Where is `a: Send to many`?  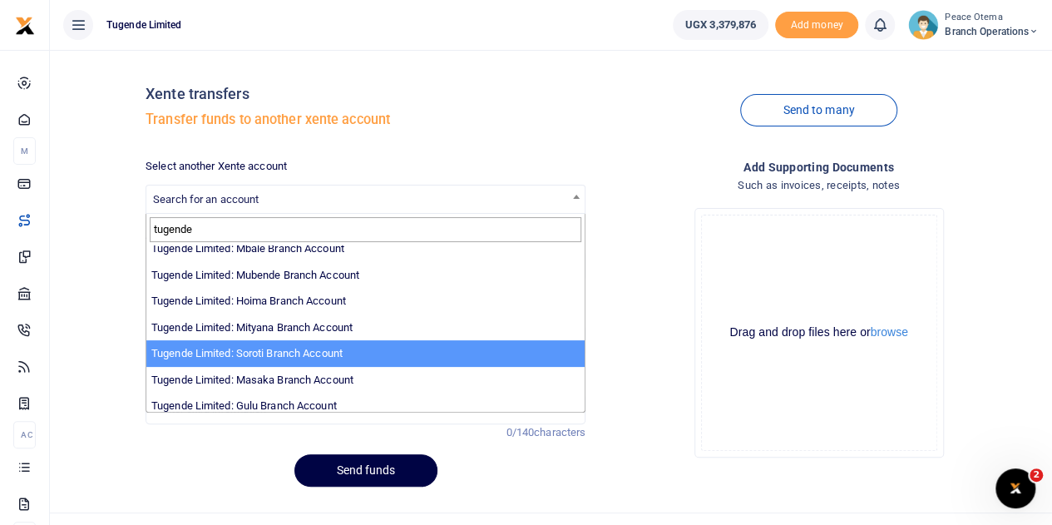 a: Send to many is located at coordinates (818, 110).